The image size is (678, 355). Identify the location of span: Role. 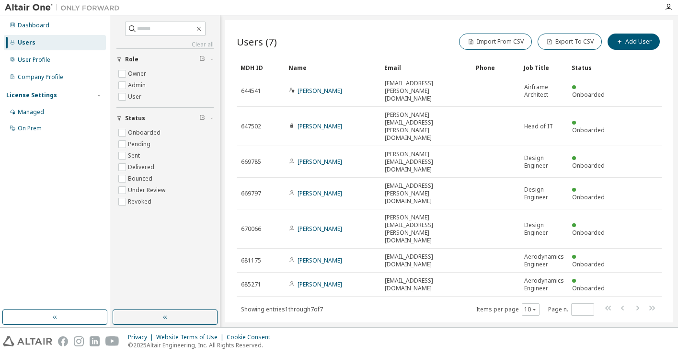
(132, 59).